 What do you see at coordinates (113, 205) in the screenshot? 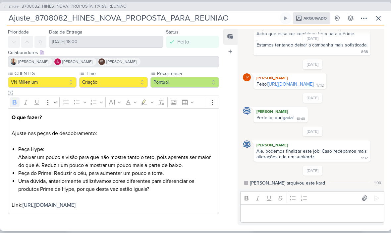
I see `p: Link:` at bounding box center [113, 205].